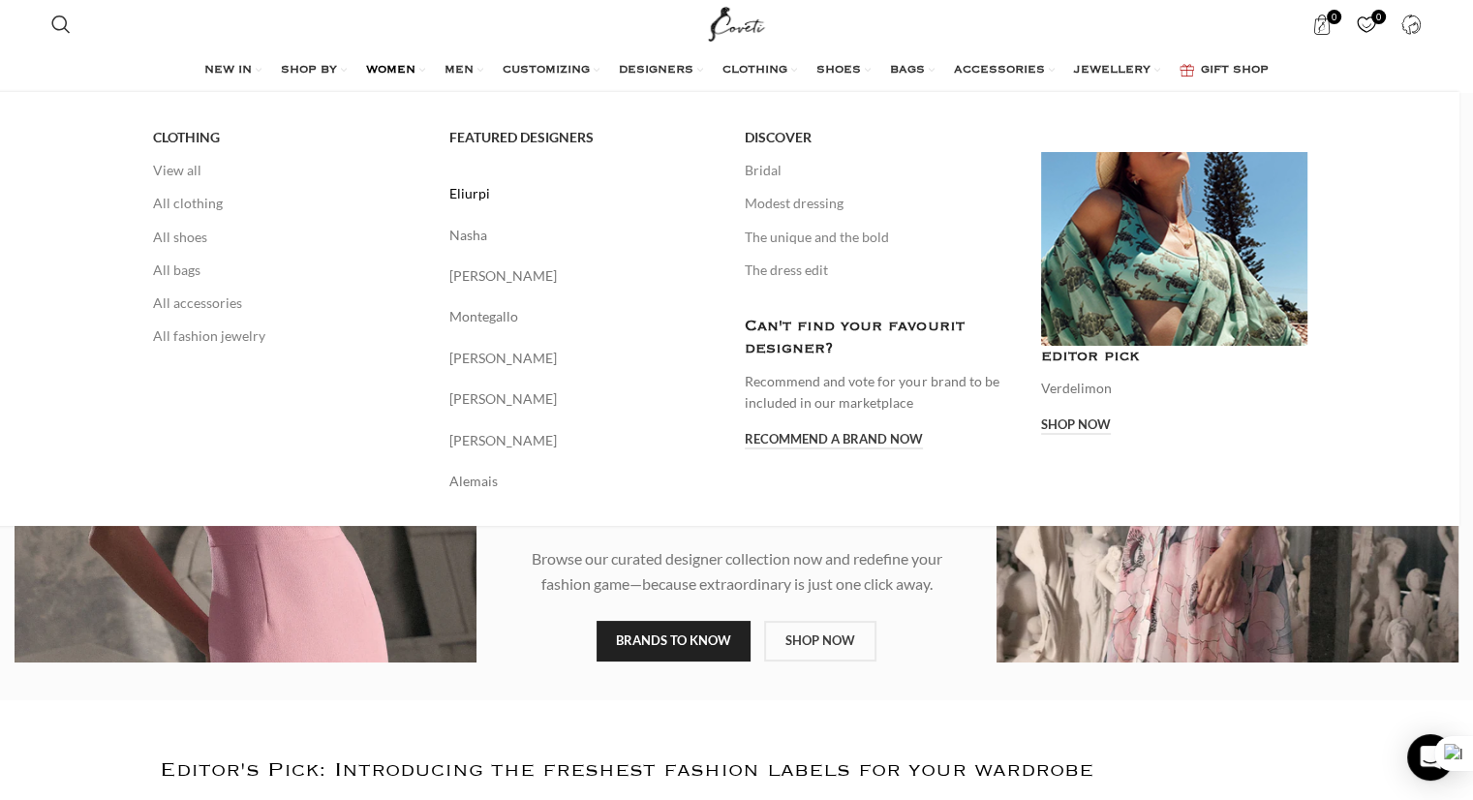 The image size is (1473, 800). What do you see at coordinates (656, 71) in the screenshot?
I see `span: DESIGNERS` at bounding box center [656, 71].